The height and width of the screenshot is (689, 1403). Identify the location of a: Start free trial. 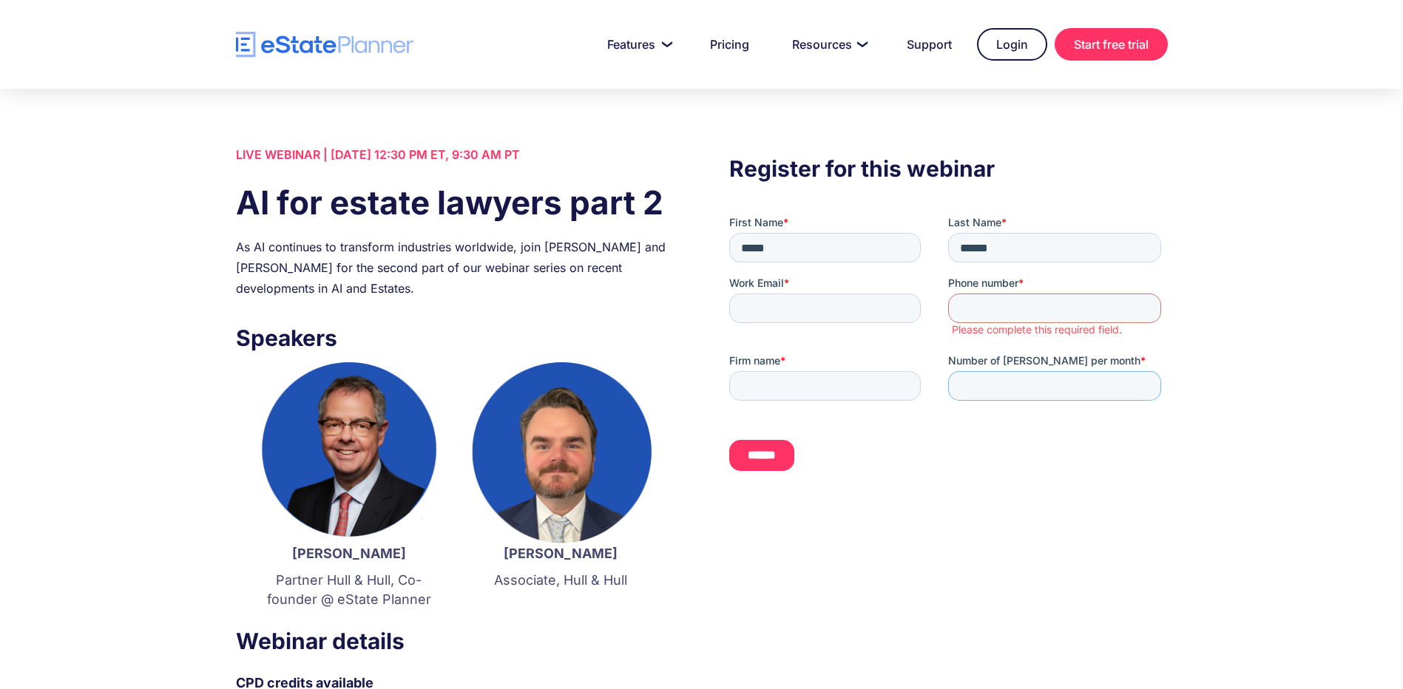
(1111, 44).